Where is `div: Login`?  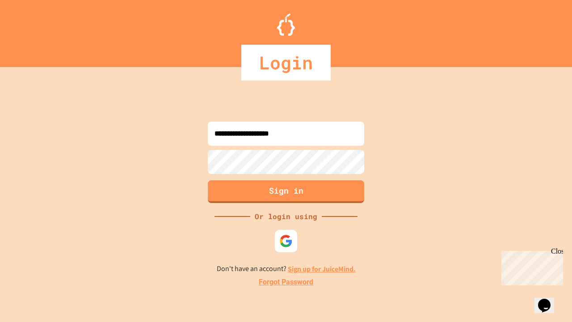
div: Login is located at coordinates (286, 63).